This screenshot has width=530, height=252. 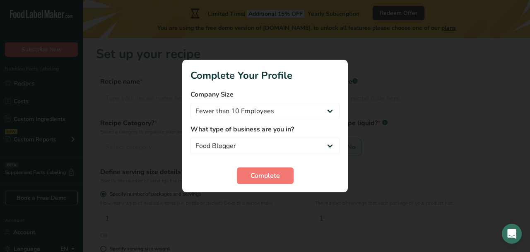 I want to click on button: Complete, so click(x=265, y=175).